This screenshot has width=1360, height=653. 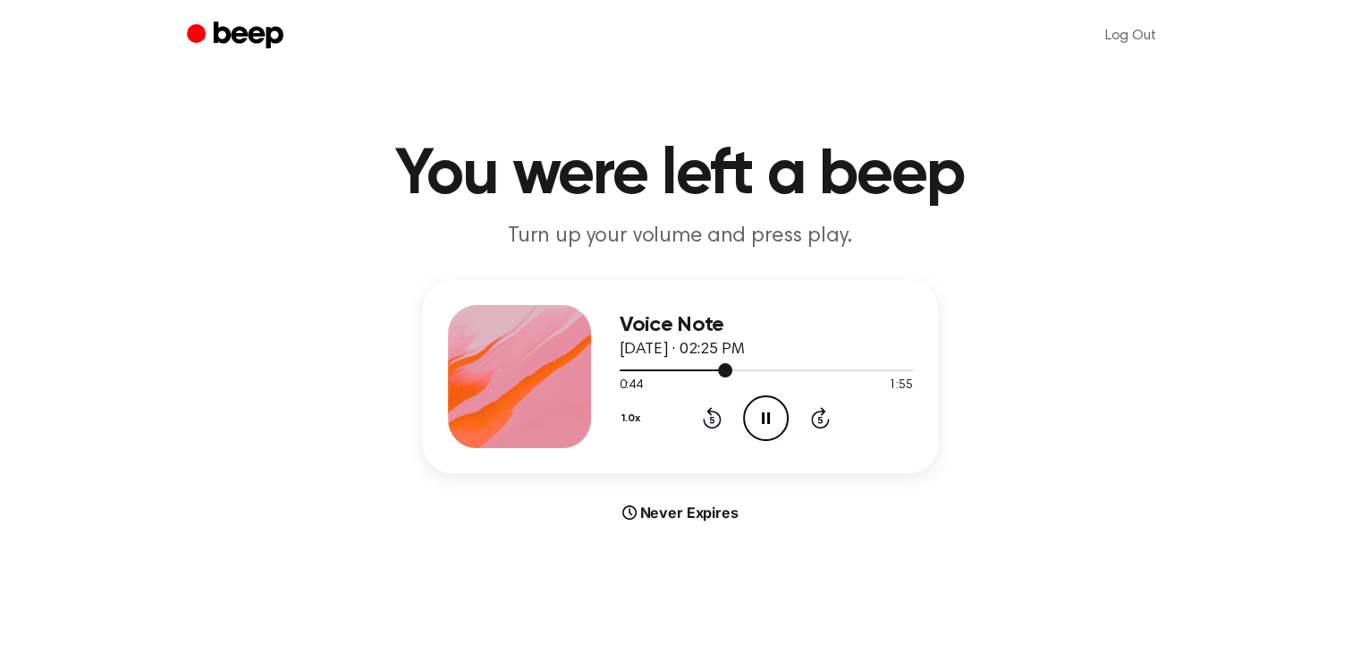 I want to click on div: Never Expires, so click(x=680, y=512).